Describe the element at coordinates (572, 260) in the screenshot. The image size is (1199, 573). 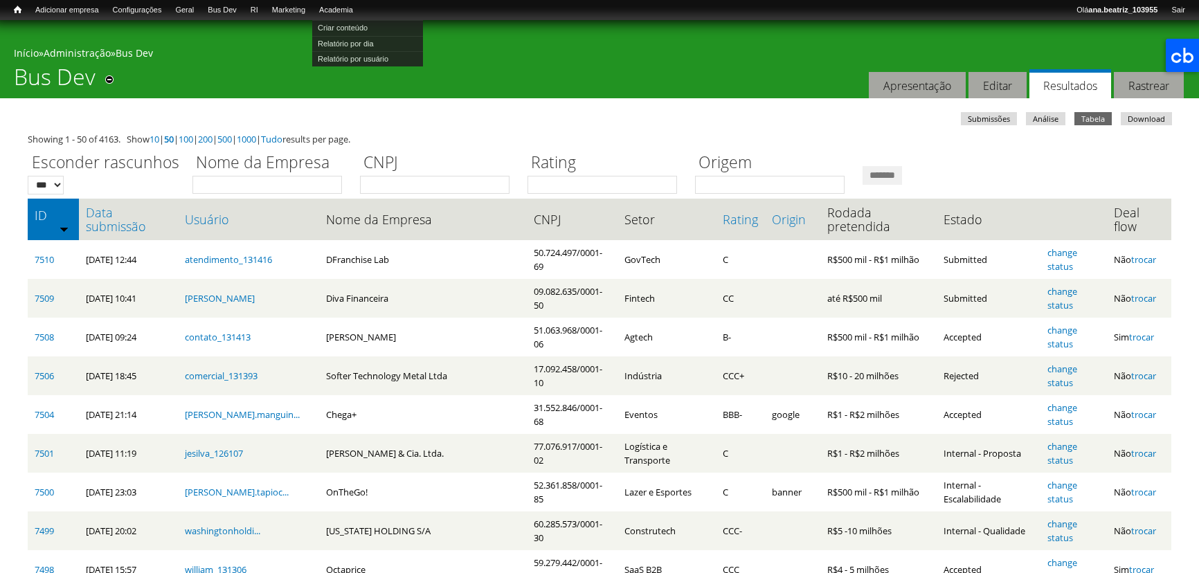
I see `td: 50.724.497/0001-69` at that location.